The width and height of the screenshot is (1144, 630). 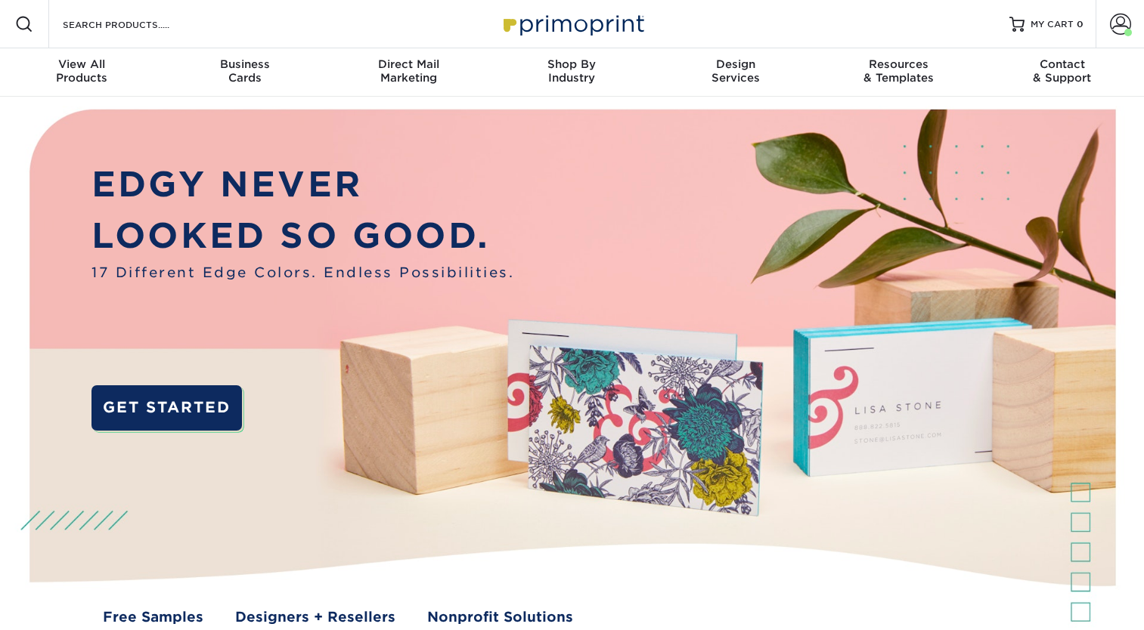 What do you see at coordinates (153, 617) in the screenshot?
I see `a: Free Samples` at bounding box center [153, 617].